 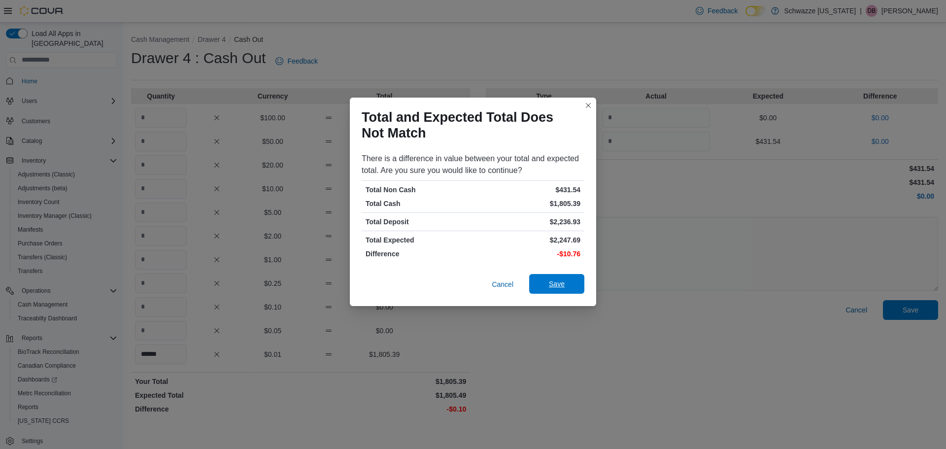 I want to click on p: Total Non Cash, so click(x=418, y=190).